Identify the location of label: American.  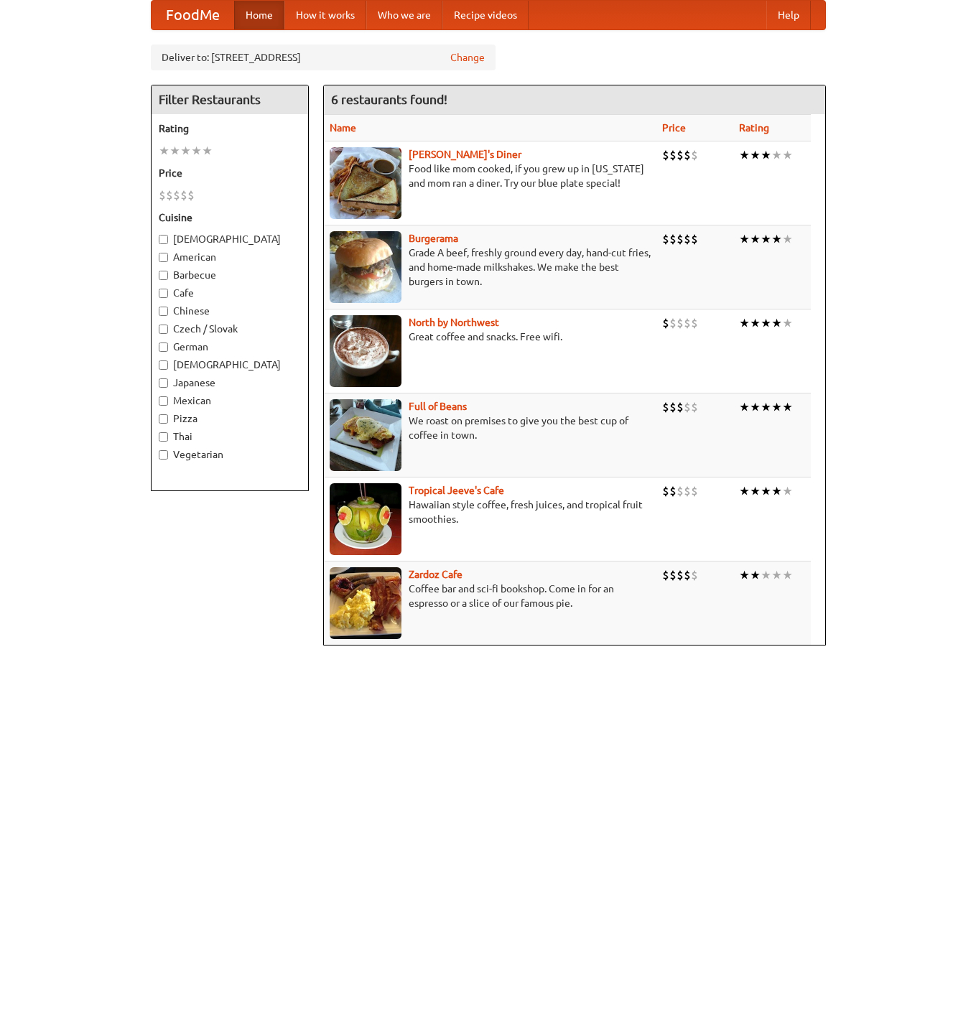
(230, 257).